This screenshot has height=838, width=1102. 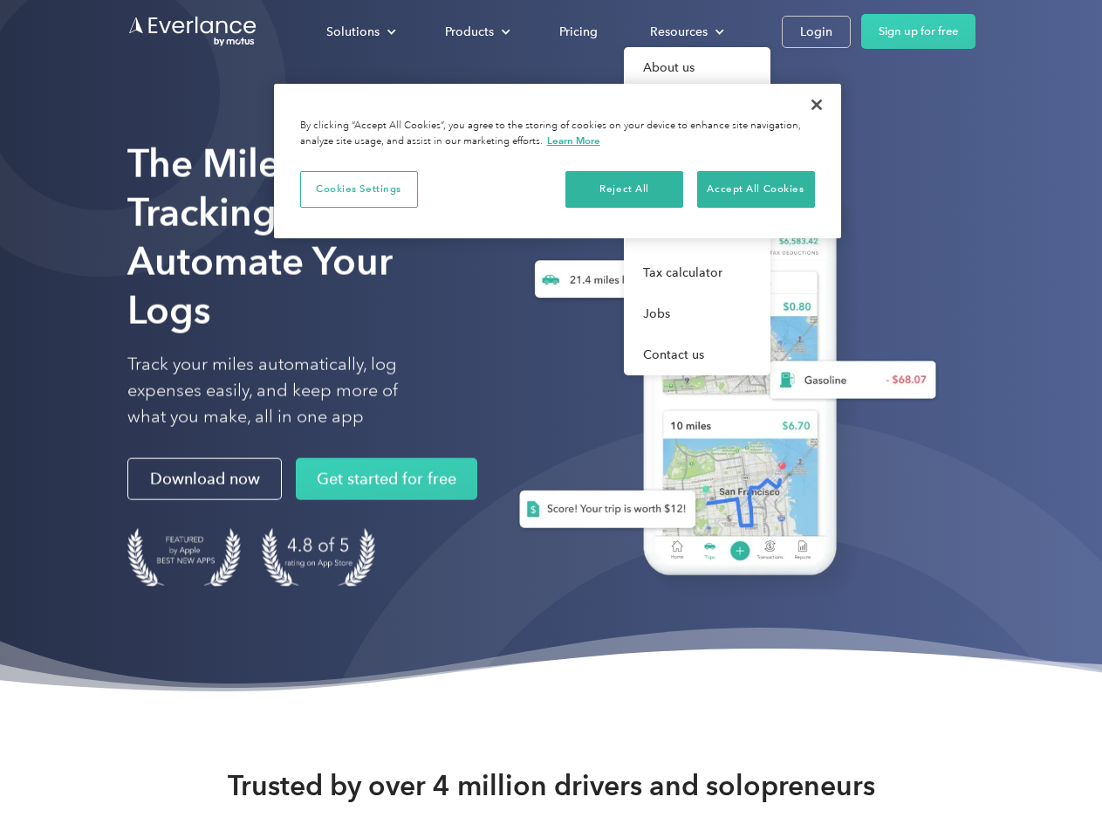 What do you see at coordinates (204, 479) in the screenshot?
I see `a: Download now` at bounding box center [204, 479].